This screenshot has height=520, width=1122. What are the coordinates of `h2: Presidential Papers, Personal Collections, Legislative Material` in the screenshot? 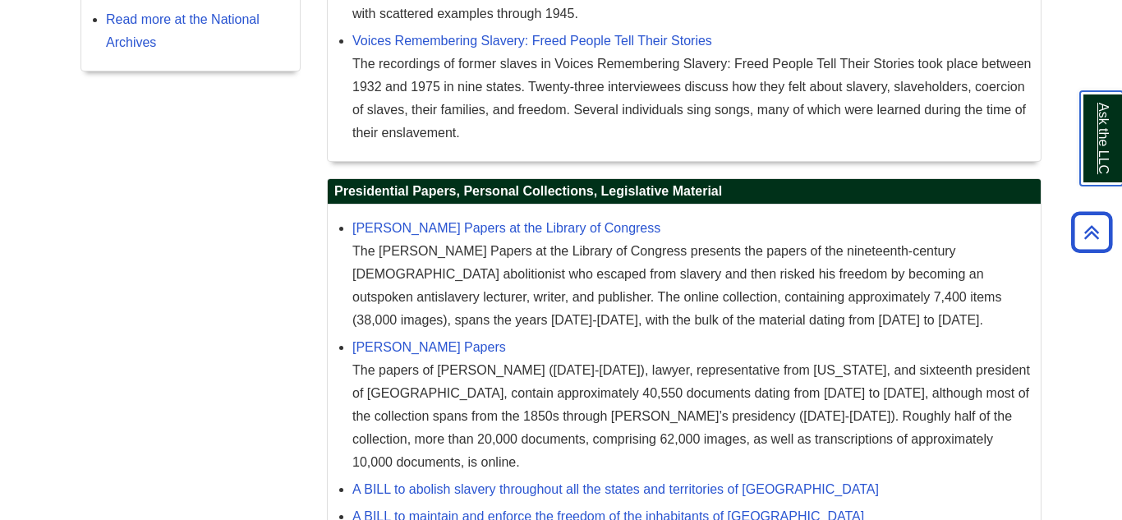 It's located at (684, 191).